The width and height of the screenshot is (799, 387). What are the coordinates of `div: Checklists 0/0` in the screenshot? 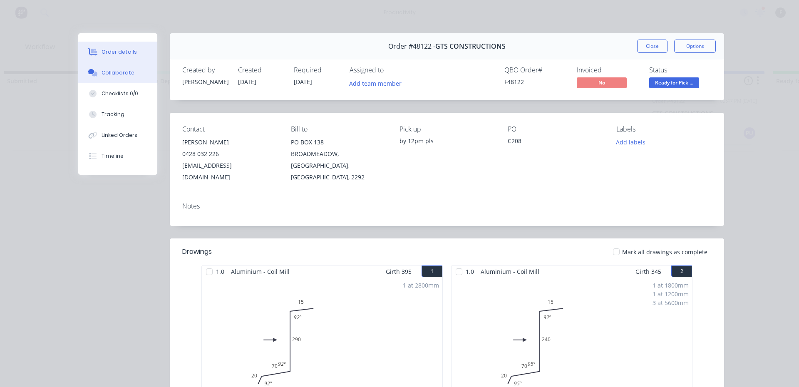 It's located at (120, 94).